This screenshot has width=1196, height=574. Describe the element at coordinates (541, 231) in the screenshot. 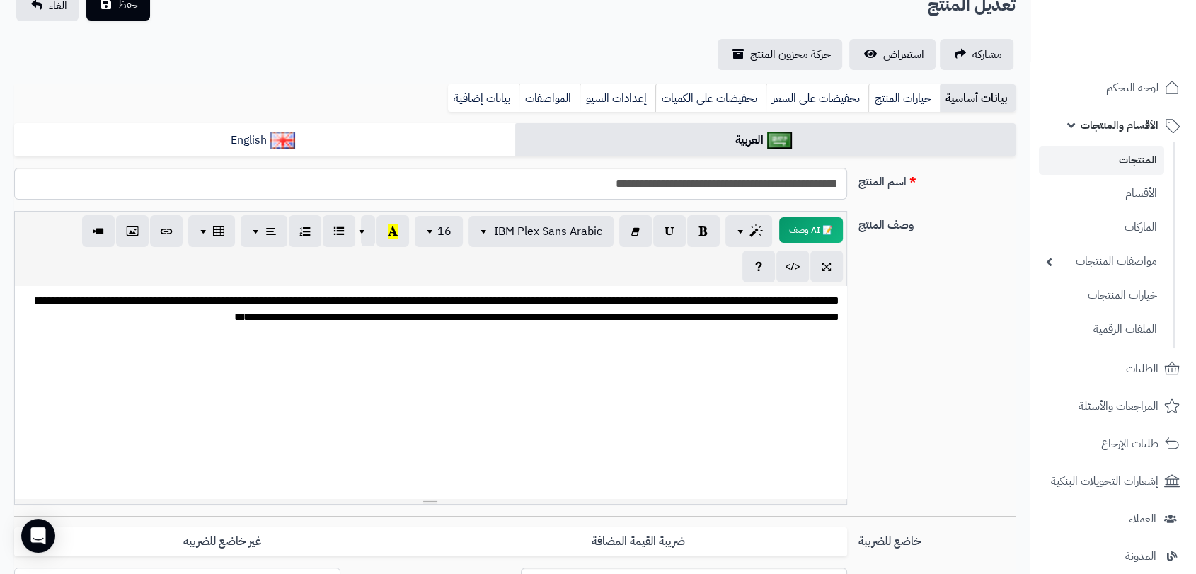

I see `button: IBM Plex Sans Arabic` at that location.